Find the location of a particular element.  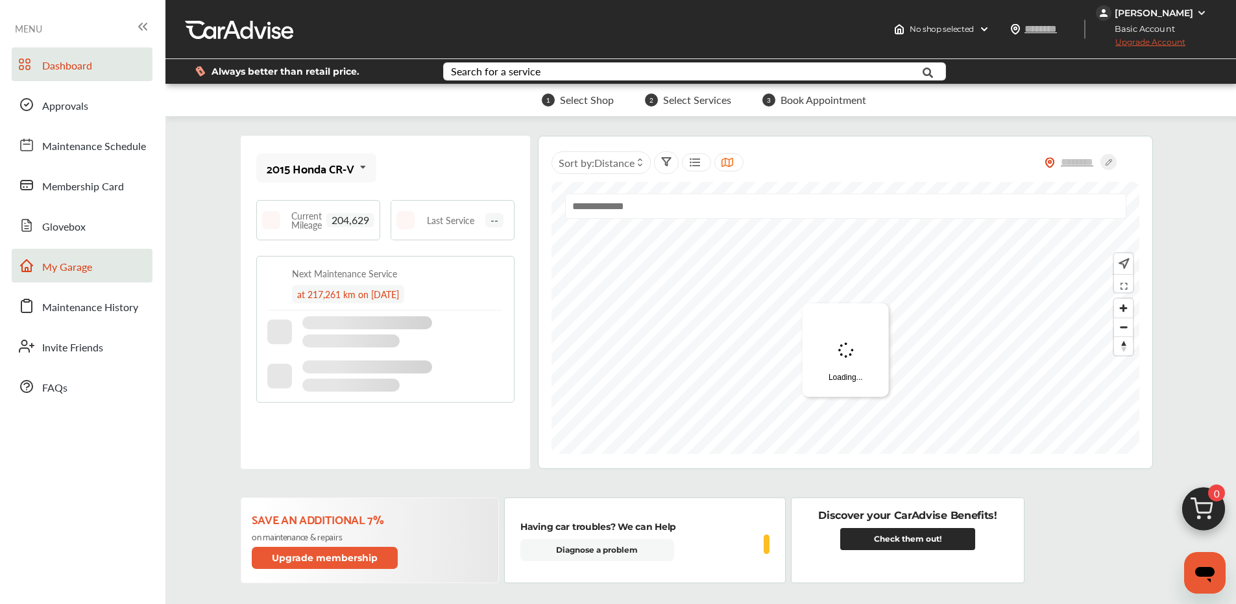

p: on maintenance & repairs is located at coordinates (326, 536).